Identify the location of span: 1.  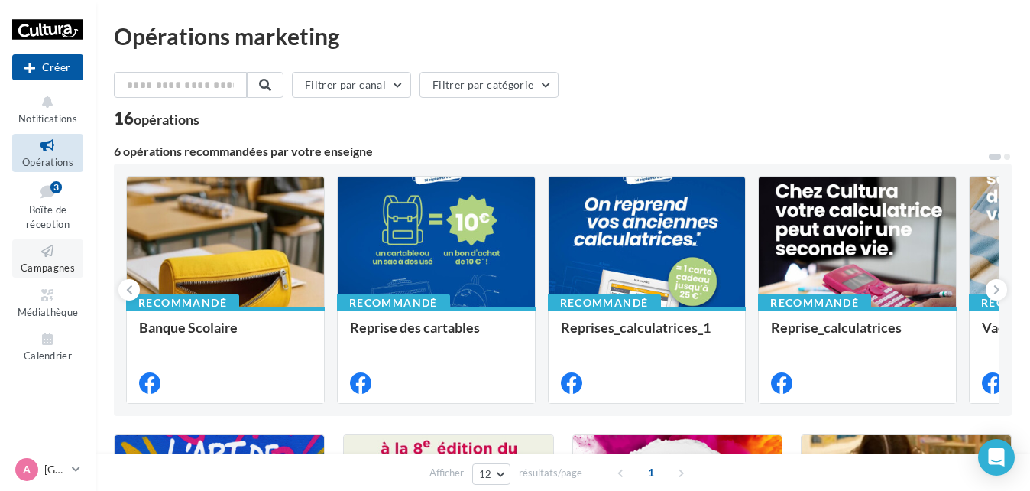
(651, 472).